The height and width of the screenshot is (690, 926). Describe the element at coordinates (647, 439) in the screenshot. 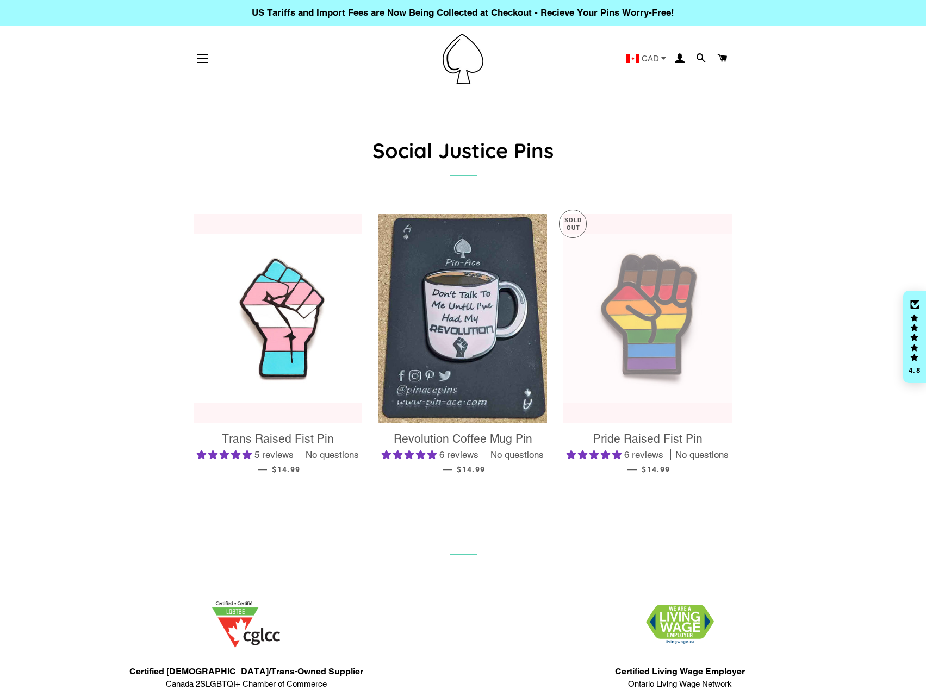

I see `span: Pride Raised Fist Pin` at that location.